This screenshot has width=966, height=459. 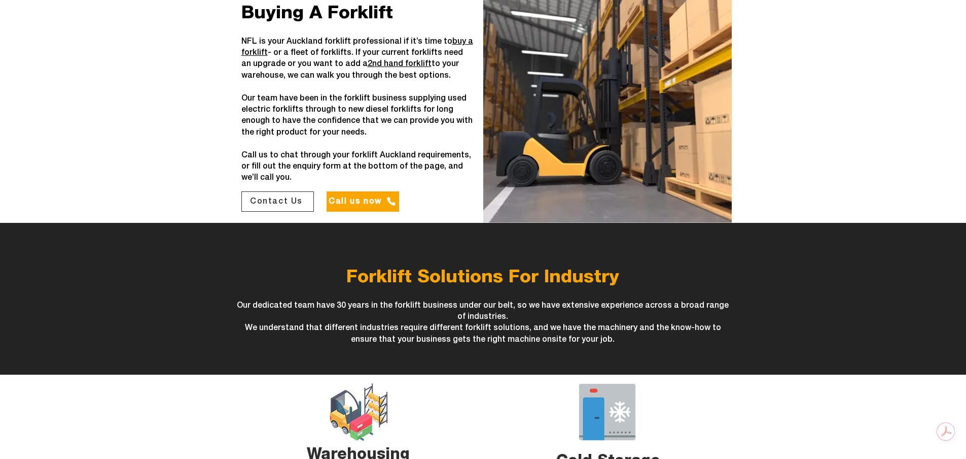 What do you see at coordinates (356, 166) in the screenshot?
I see `span: Call us to chat through your forklift Auckland requirements, or fill out the enquiry form at the ...` at bounding box center [356, 166].